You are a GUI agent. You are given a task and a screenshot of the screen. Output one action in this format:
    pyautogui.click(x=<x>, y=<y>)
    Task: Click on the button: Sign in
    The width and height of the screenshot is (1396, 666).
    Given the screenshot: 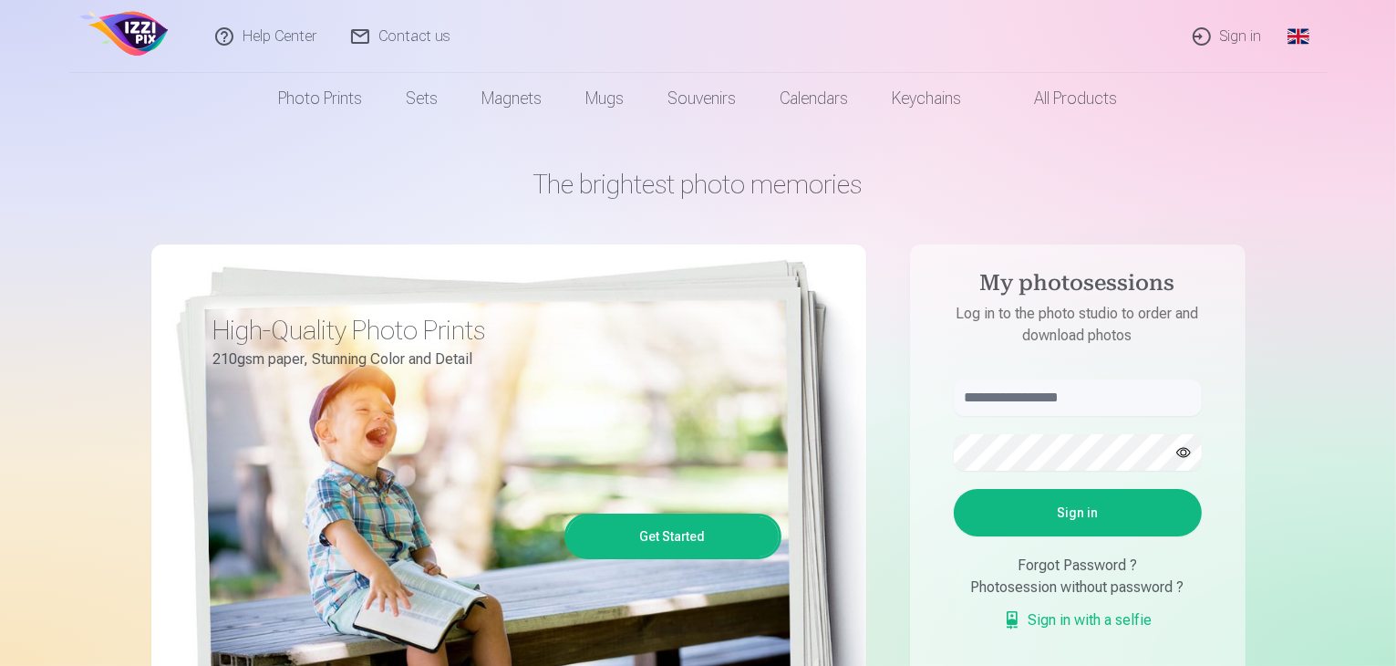 What is the action you would take?
    pyautogui.click(x=1078, y=512)
    